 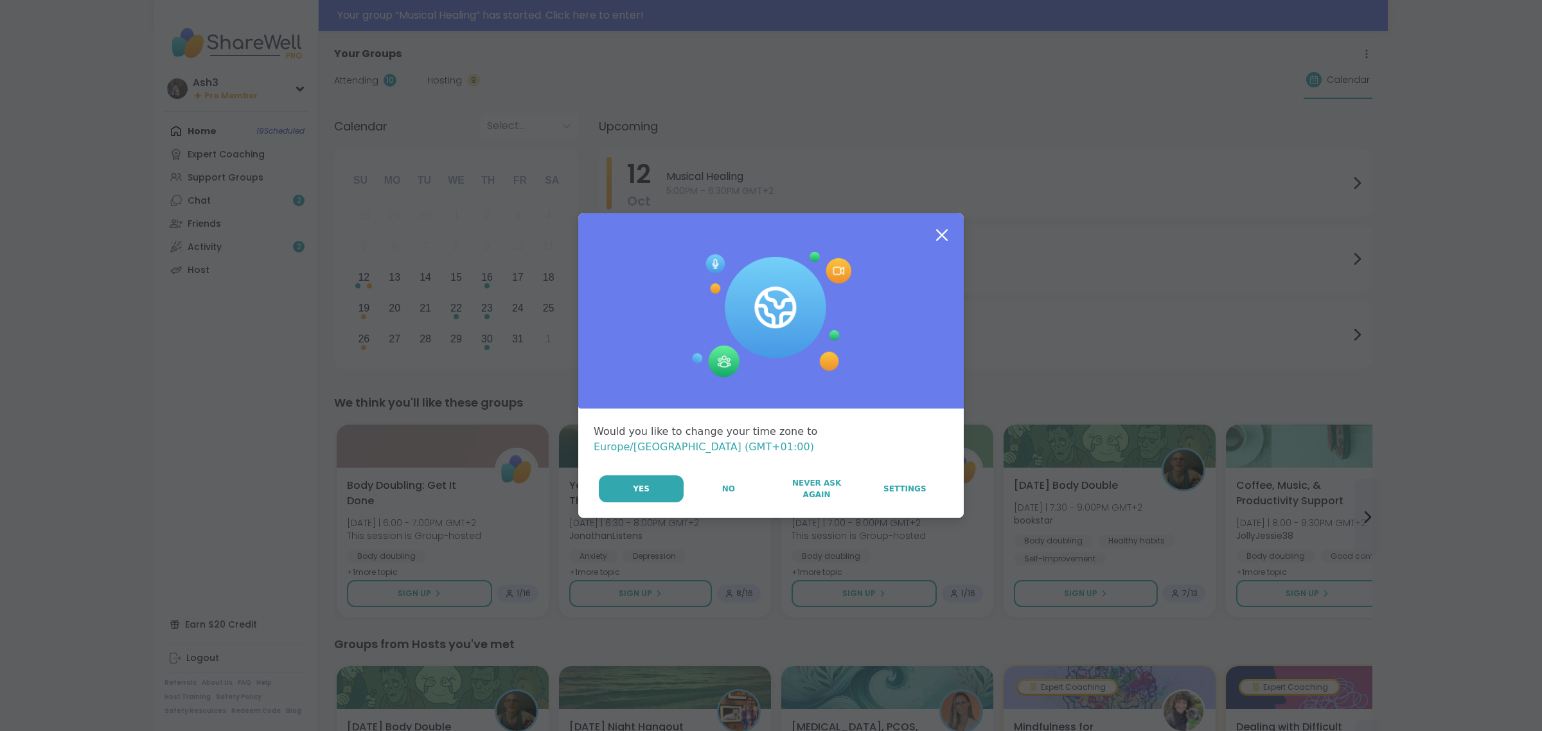 I want to click on button: No, so click(x=728, y=489).